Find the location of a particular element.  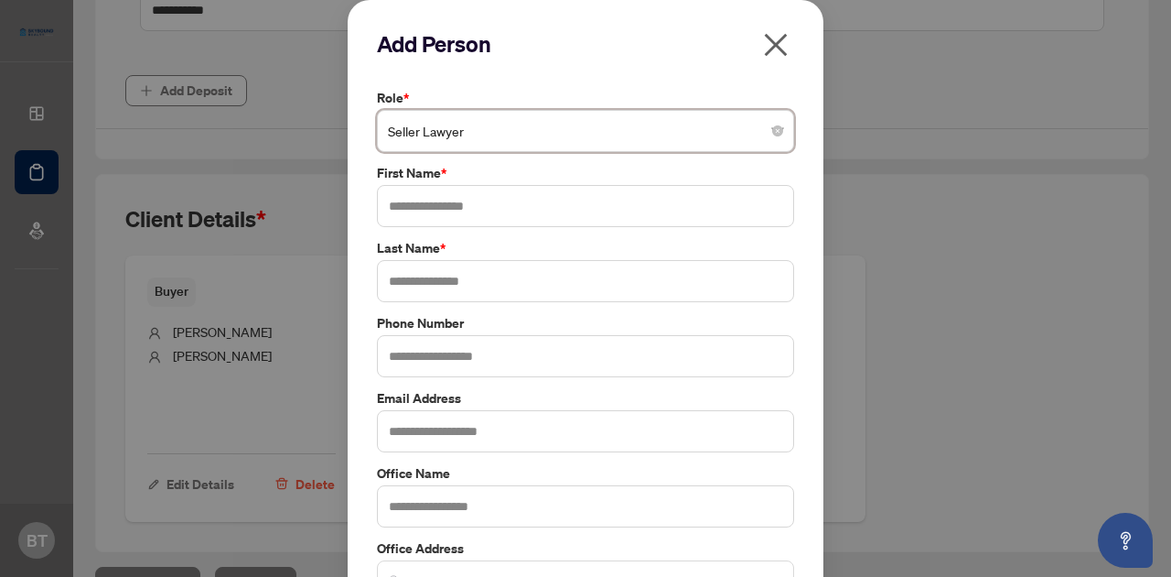

button: Open asap is located at coordinates (1126, 540).